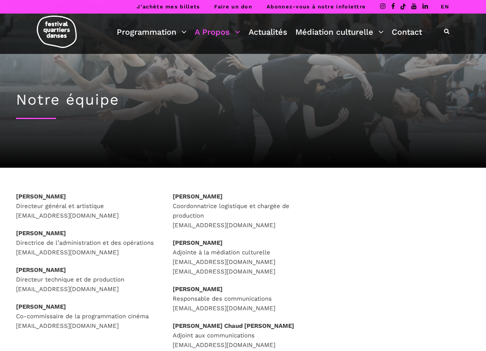 This screenshot has height=351, width=486. What do you see at coordinates (445, 6) in the screenshot?
I see `a: EN` at bounding box center [445, 6].